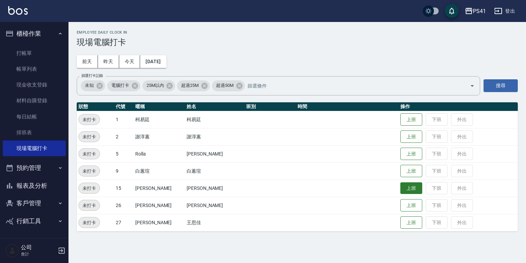  I want to click on td: 2, so click(124, 136).